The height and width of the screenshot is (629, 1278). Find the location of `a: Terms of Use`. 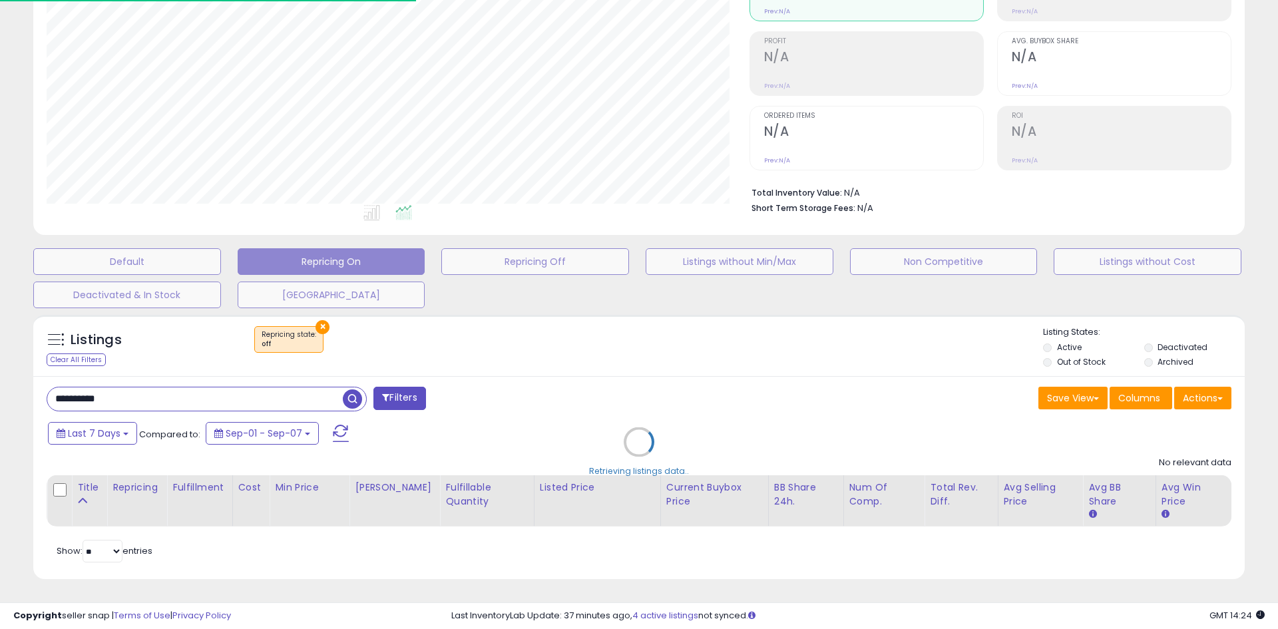

a: Terms of Use is located at coordinates (142, 615).